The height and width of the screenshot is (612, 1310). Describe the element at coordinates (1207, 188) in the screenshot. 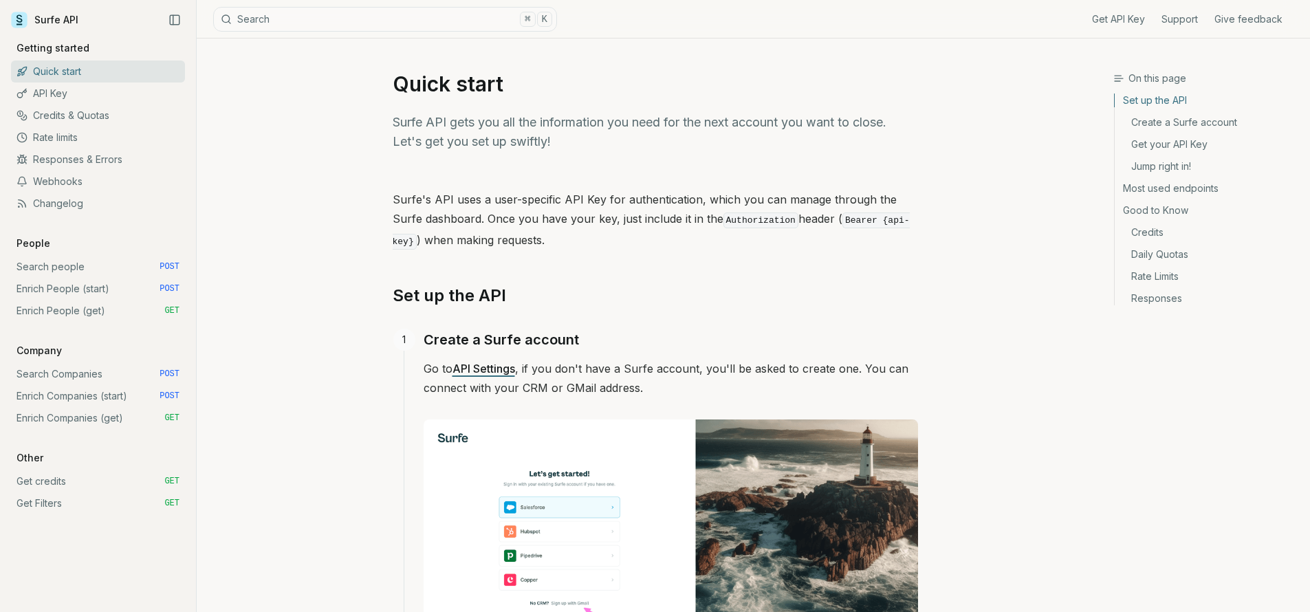

I see `a: Most used endpoints` at that location.